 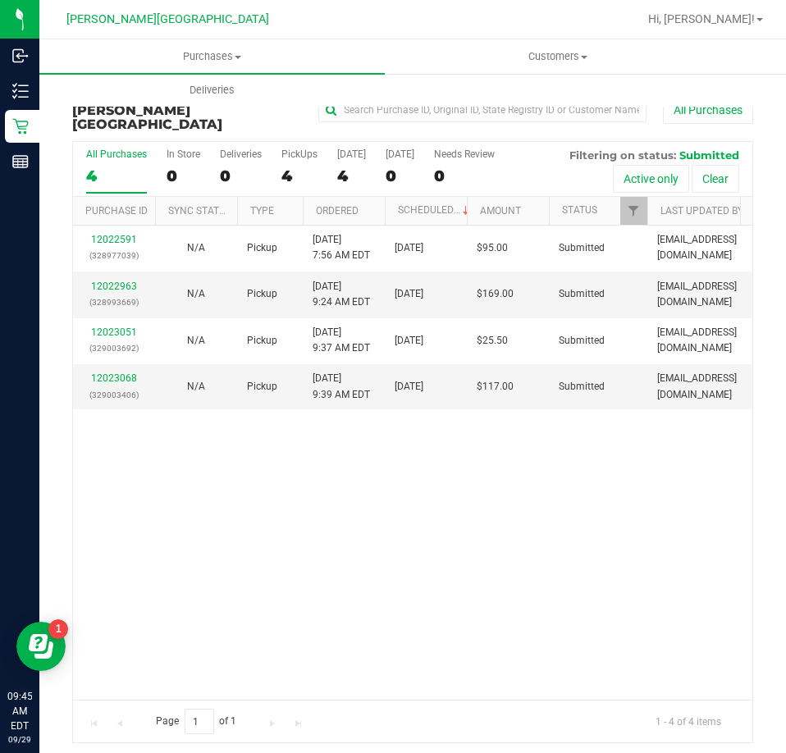 What do you see at coordinates (114, 394) in the screenshot?
I see `p: (329003406)` at bounding box center [114, 394].